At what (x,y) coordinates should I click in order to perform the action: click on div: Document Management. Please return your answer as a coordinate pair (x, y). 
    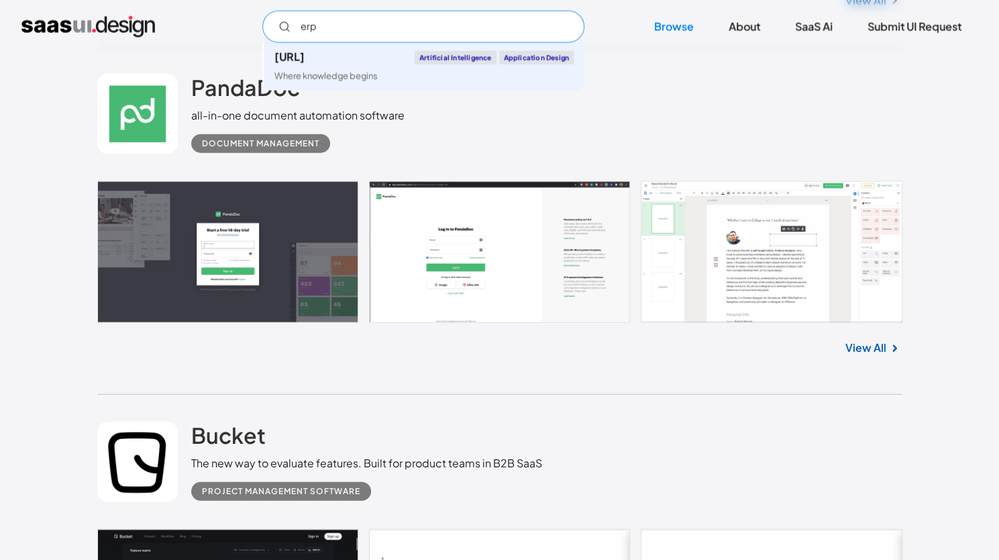
    Looking at the image, I should click on (260, 144).